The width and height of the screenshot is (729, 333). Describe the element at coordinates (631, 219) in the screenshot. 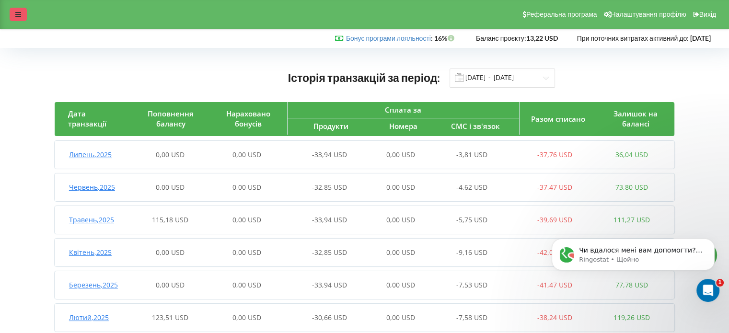

I see `span: 111,27 USD` at that location.